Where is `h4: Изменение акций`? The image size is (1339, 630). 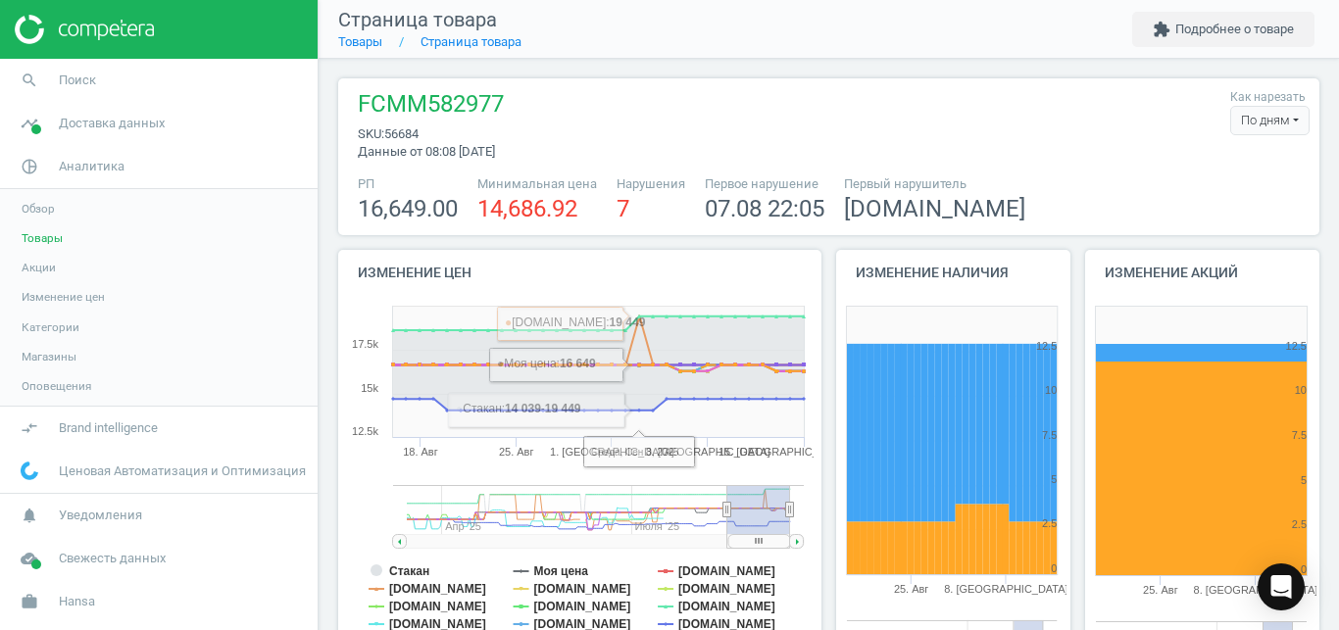
h4: Изменение акций is located at coordinates (1202, 273).